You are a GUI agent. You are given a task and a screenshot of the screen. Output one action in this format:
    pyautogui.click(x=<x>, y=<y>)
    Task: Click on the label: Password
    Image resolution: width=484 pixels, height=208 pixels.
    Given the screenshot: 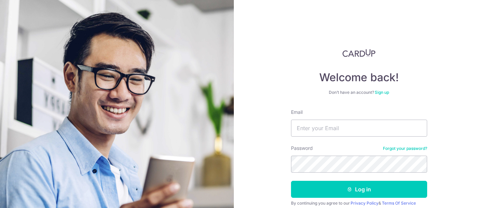 What is the action you would take?
    pyautogui.click(x=302, y=148)
    